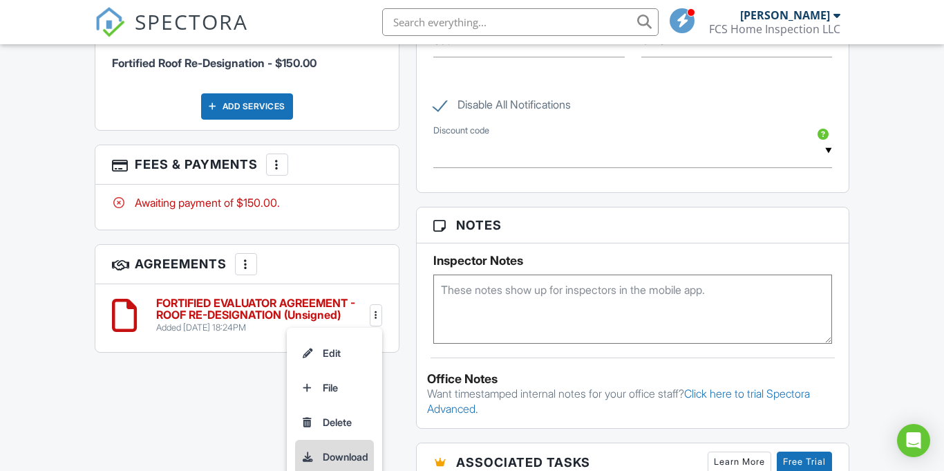 Image resolution: width=944 pixels, height=471 pixels. I want to click on li: Edit, so click(335, 353).